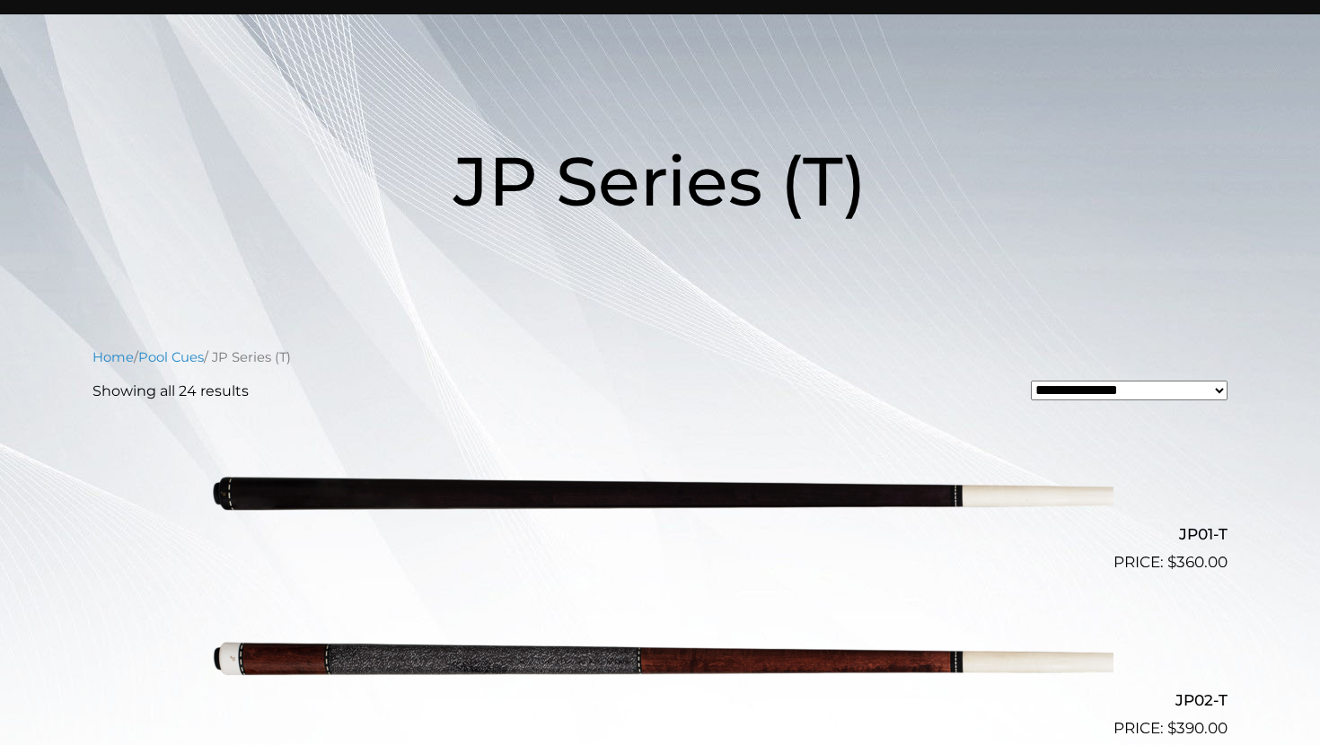 This screenshot has height=745, width=1320. Describe the element at coordinates (1197, 562) in the screenshot. I see `bdi: 360.00` at that location.